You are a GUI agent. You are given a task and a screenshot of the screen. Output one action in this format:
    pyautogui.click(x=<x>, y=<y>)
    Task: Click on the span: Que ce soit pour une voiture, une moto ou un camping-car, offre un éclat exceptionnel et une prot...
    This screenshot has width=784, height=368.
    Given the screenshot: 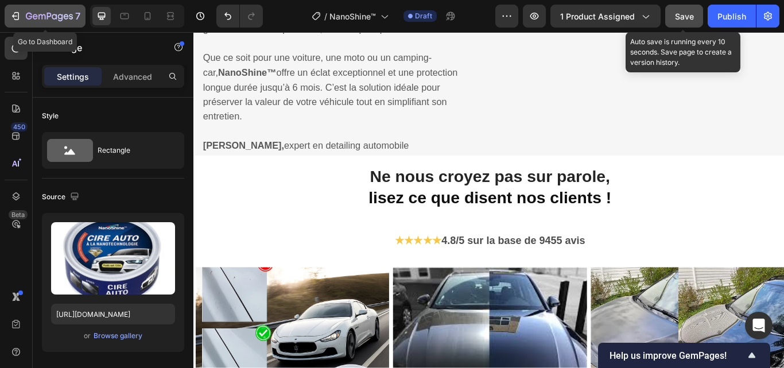 What is the action you would take?
    pyautogui.click(x=159, y=64)
    